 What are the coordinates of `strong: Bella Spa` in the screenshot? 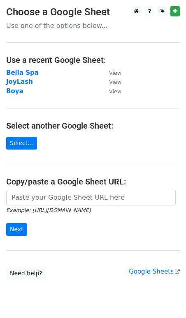 It's located at (22, 73).